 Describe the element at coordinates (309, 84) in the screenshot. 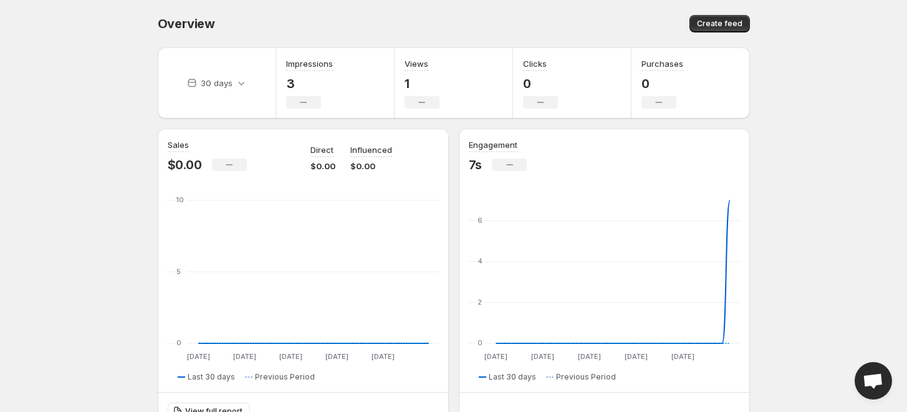

I see `p: 3` at that location.